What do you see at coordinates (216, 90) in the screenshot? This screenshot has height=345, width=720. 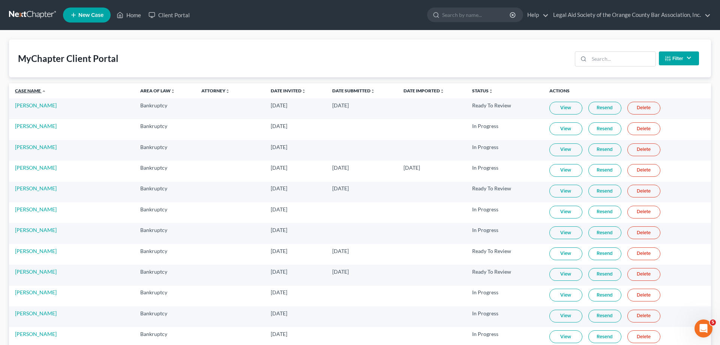 I see `a: Attorneyunfold_more` at bounding box center [216, 90].